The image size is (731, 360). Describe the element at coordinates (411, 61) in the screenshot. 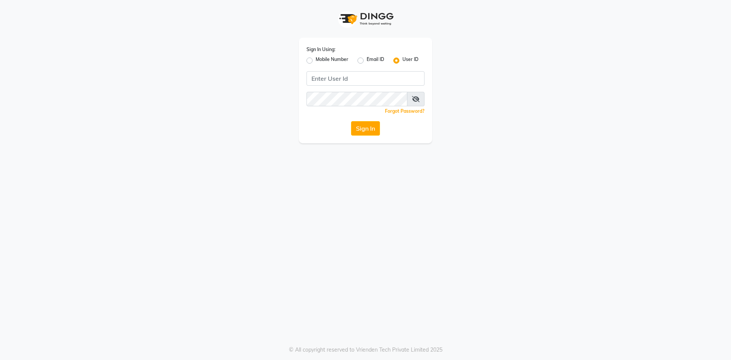

I see `label: User ID` at that location.